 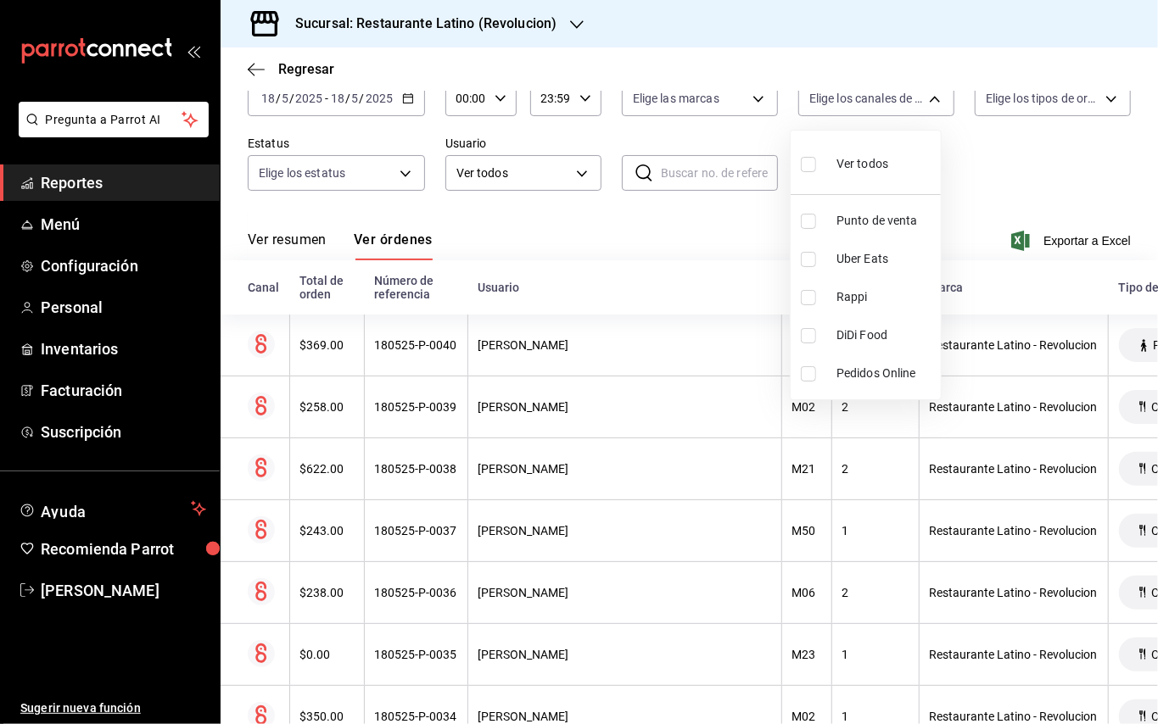 I want to click on span: Ver todos, so click(x=862, y=164).